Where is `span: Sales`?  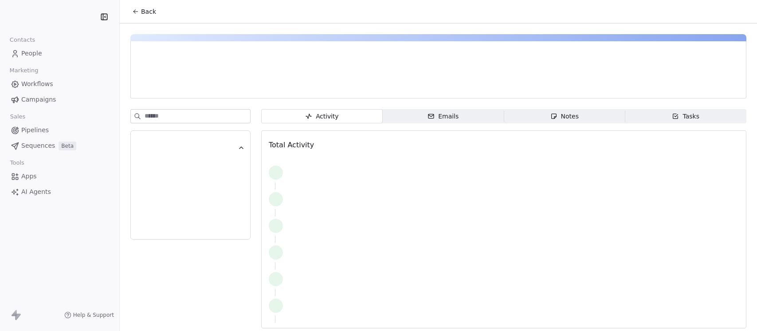
span: Sales is located at coordinates (18, 117).